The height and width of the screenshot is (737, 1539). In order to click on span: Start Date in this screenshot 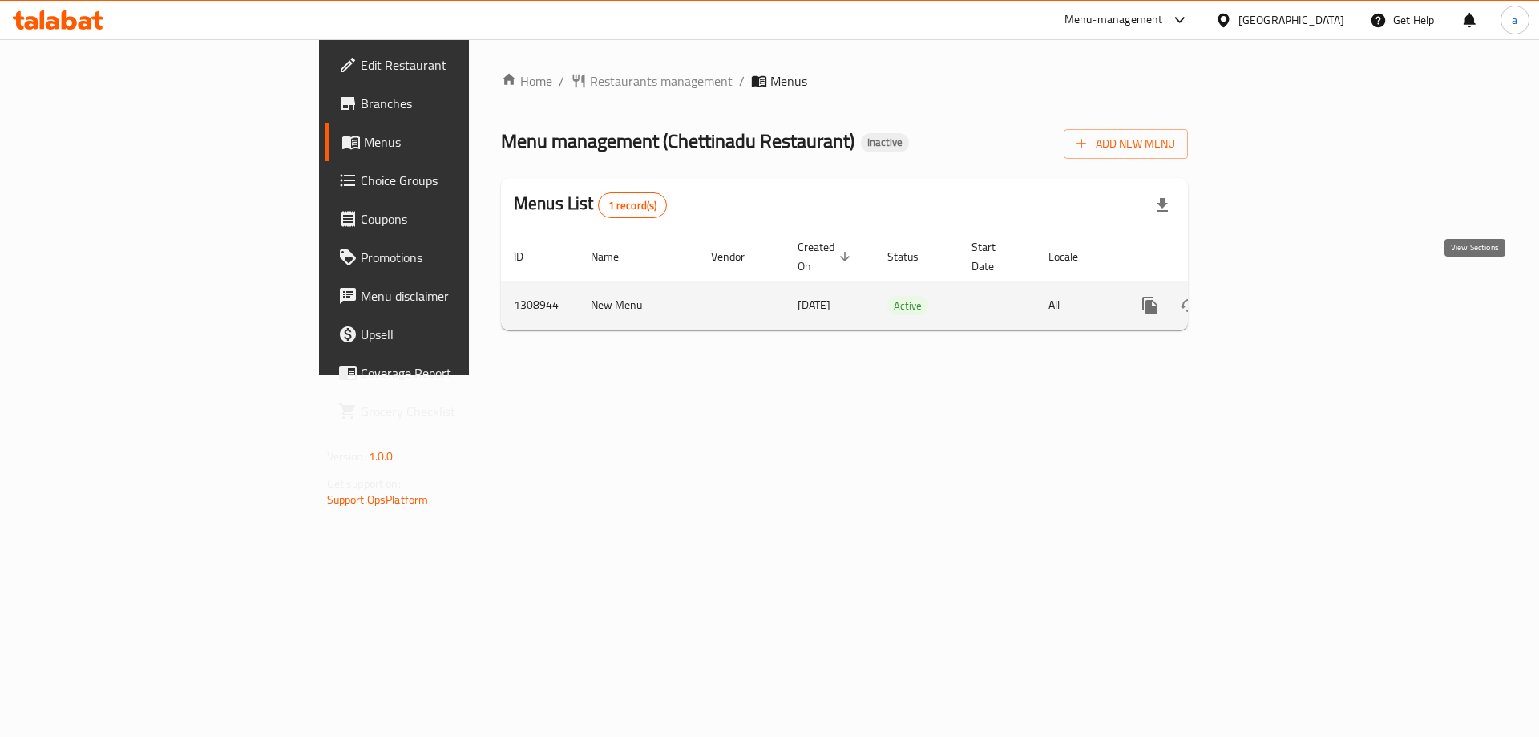, I will do `click(994, 256)`.